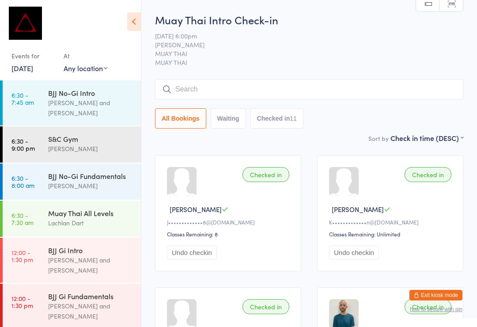 Image resolution: width=477 pixels, height=327 pixels. I want to click on div: BJJ No-Gi Fundamentals, so click(90, 176).